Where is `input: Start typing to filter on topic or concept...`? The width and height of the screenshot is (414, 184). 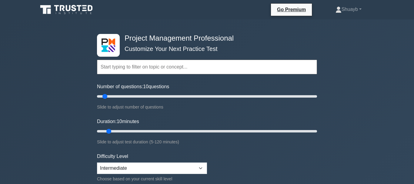 input: Start typing to filter on topic or concept... is located at coordinates (207, 67).